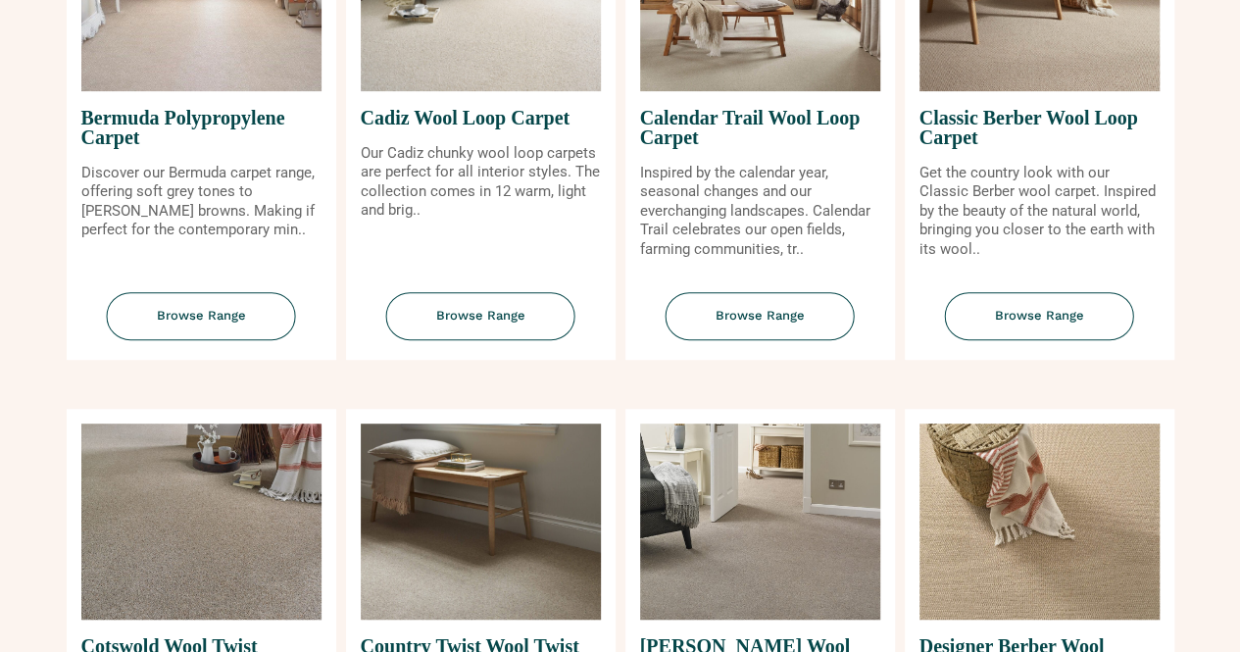  What do you see at coordinates (201, 522) in the screenshot?
I see `img: Cotswold Wool Twist Carpet` at bounding box center [201, 522].